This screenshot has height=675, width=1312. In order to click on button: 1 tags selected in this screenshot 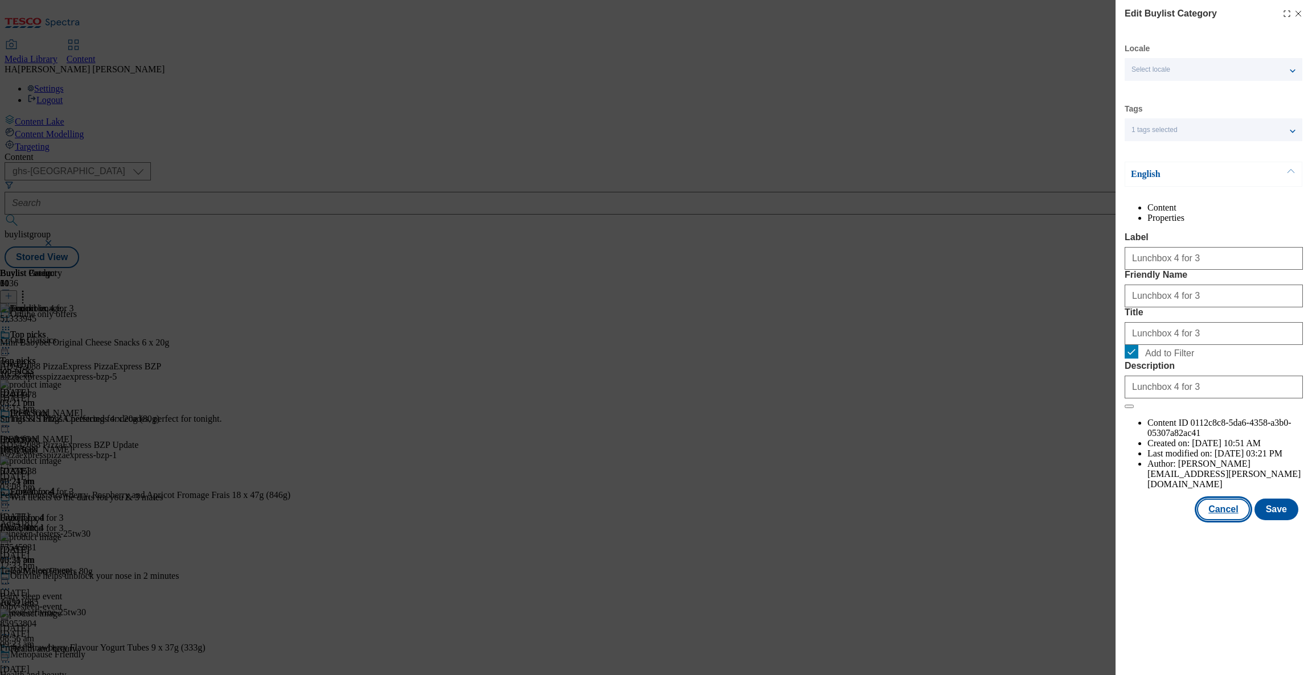, I will do `click(1214, 130)`.